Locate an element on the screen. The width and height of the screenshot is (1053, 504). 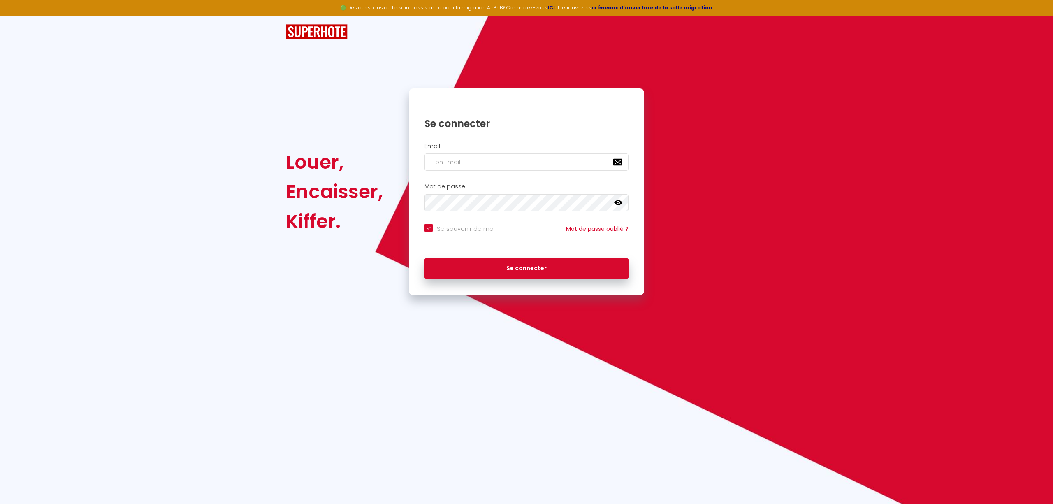
button: Se connecter is located at coordinates (527, 269).